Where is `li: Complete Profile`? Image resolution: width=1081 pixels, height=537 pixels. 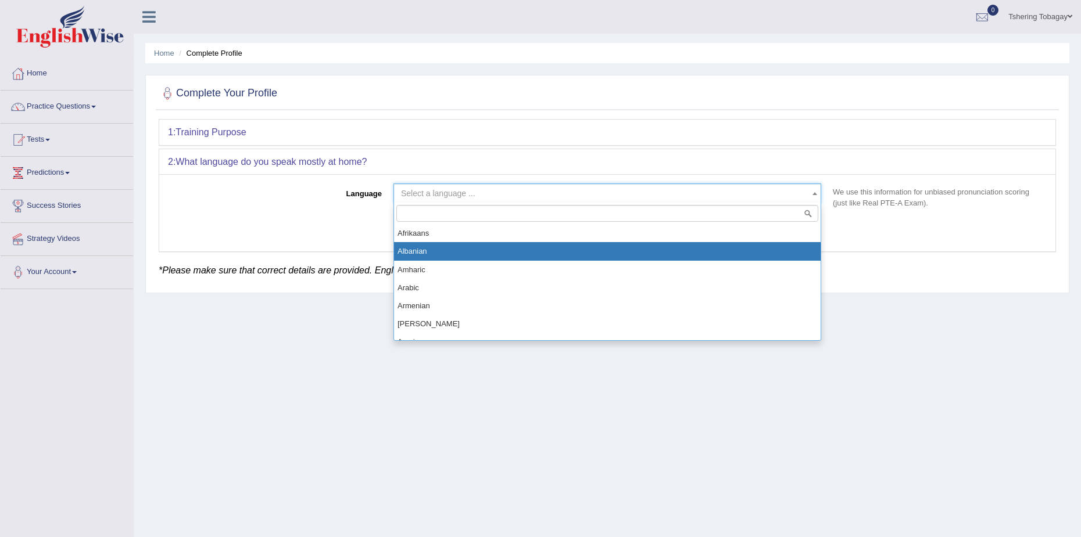 li: Complete Profile is located at coordinates (209, 53).